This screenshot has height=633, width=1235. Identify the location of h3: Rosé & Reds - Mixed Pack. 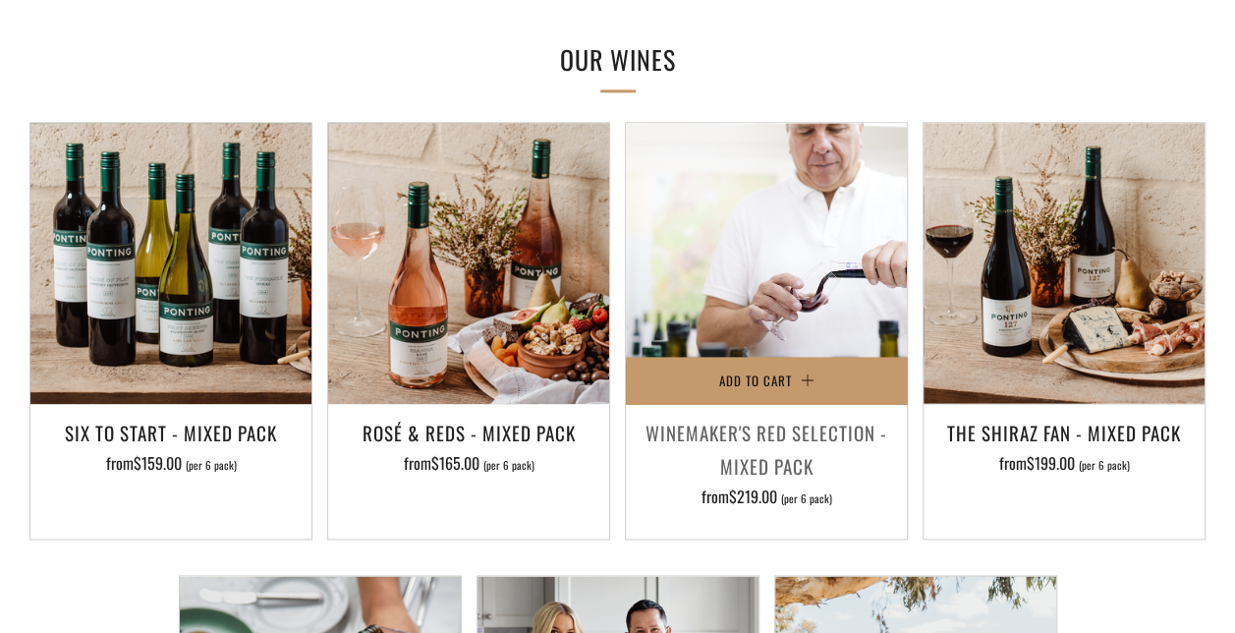
(469, 432).